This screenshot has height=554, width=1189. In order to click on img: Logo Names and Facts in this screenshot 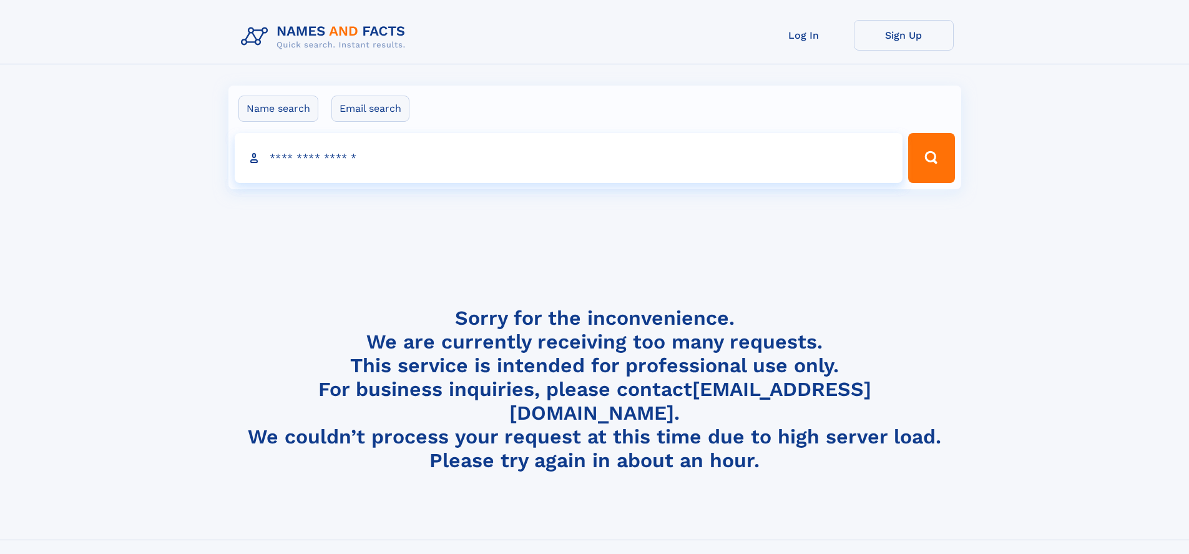, I will do `click(326, 37)`.